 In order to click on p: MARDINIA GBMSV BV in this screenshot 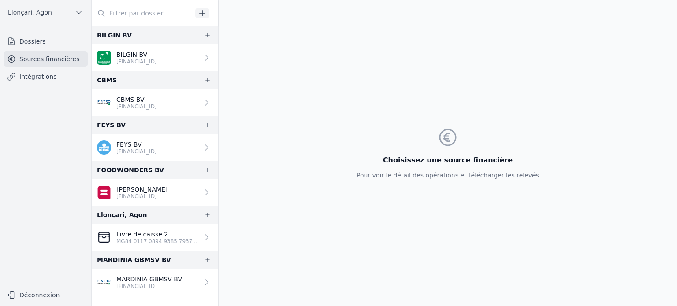, I will do `click(149, 280)`.